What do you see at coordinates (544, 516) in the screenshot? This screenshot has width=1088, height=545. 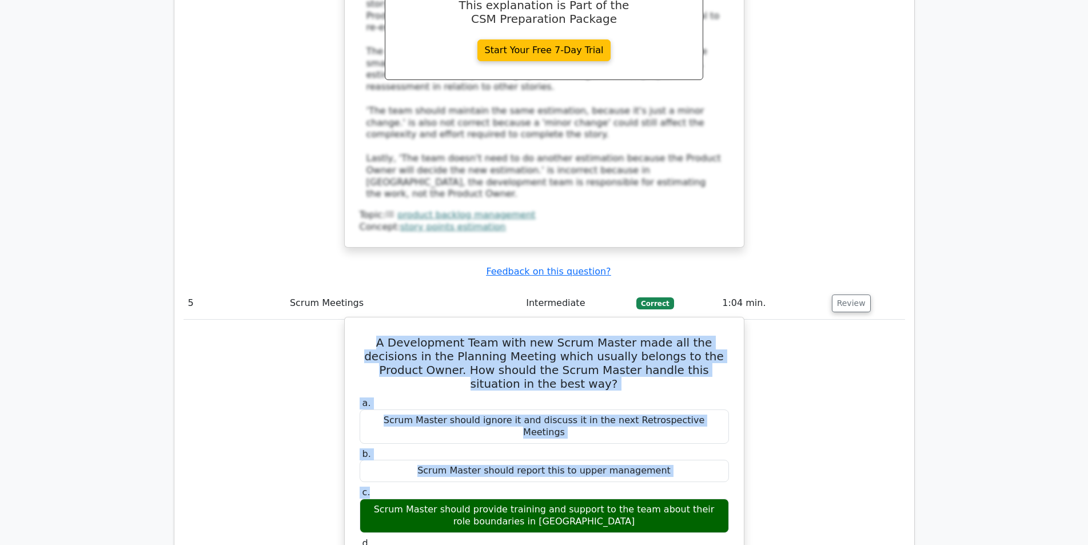 I see `div: Scrum Master should provide training and support to the team about their role boundaries in [GEOG...` at bounding box center [544, 516].